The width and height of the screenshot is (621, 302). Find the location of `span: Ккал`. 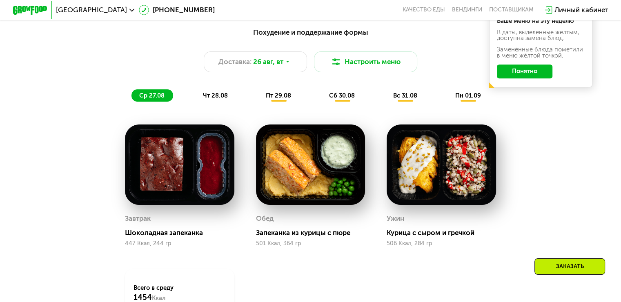

span: Ккал is located at coordinates (158, 298).